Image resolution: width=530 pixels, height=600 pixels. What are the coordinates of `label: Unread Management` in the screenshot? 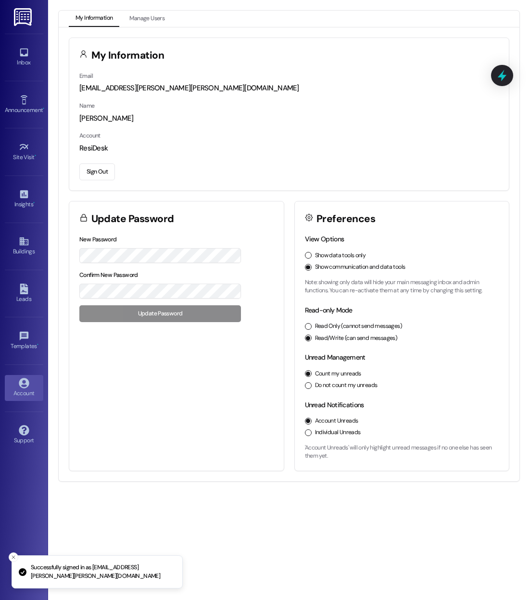 It's located at (335, 357).